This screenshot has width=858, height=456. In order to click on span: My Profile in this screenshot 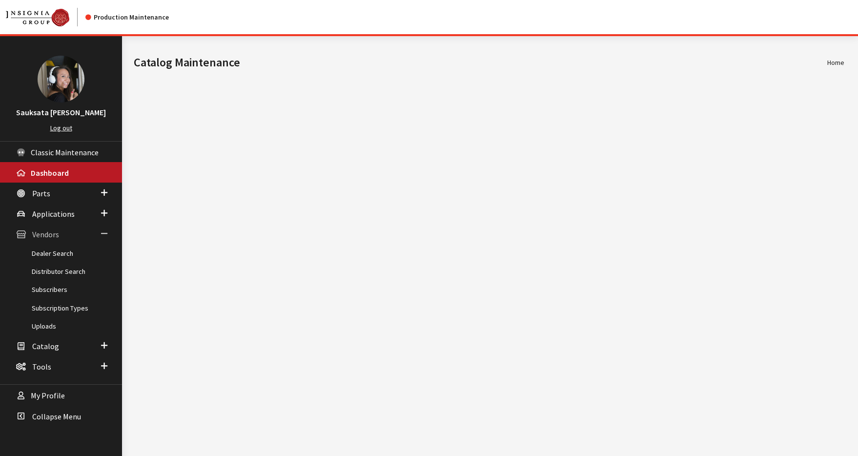, I will do `click(48, 396)`.